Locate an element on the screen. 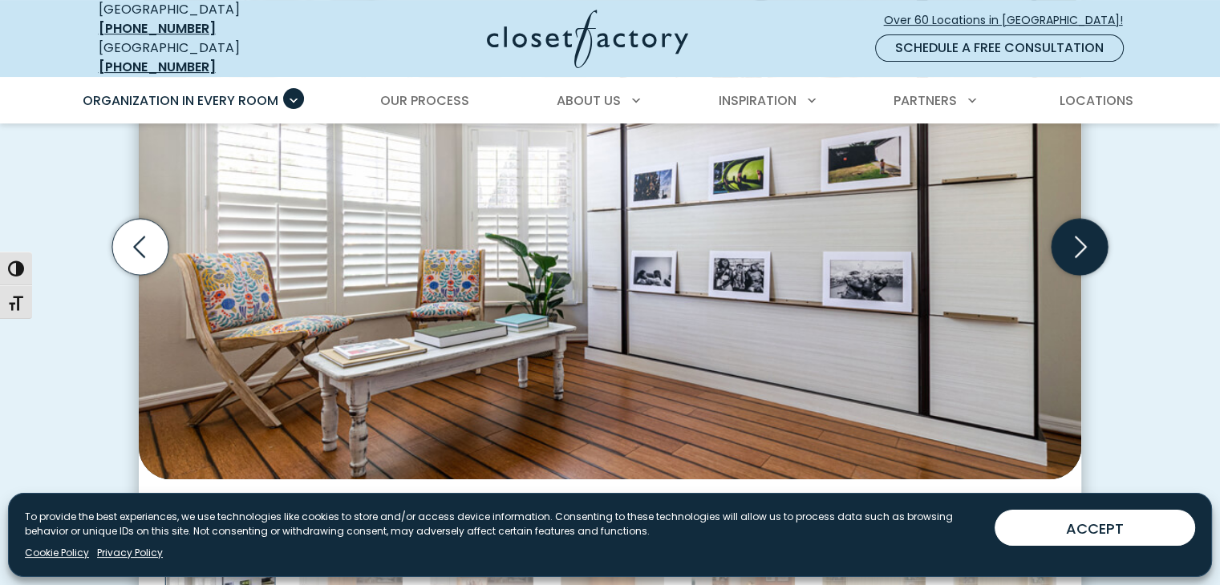 The image size is (1220, 585). span: Inspiration is located at coordinates (757, 100).